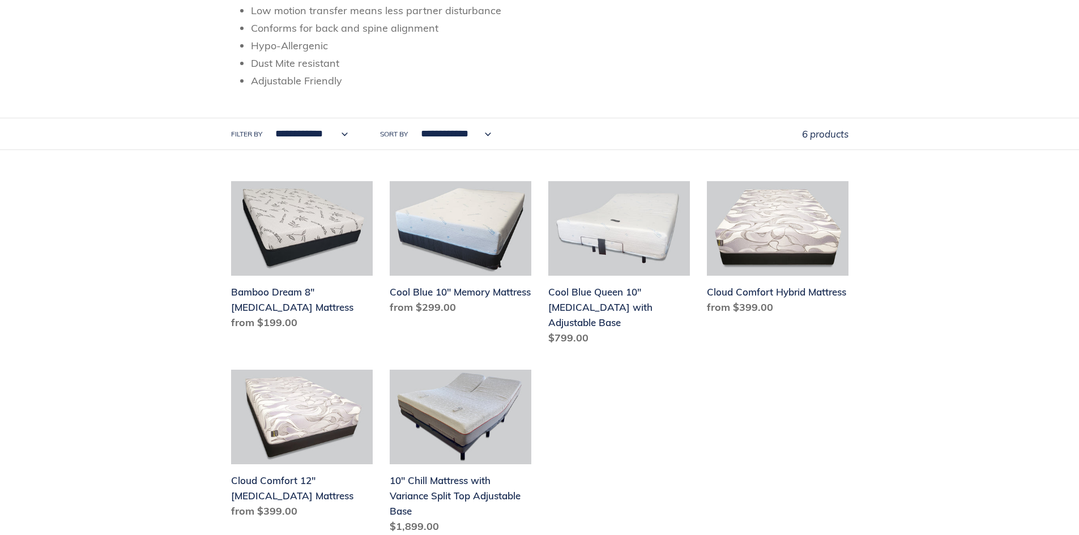  What do you see at coordinates (549, 28) in the screenshot?
I see `li: Conforms for back and spine alignment` at bounding box center [549, 28].